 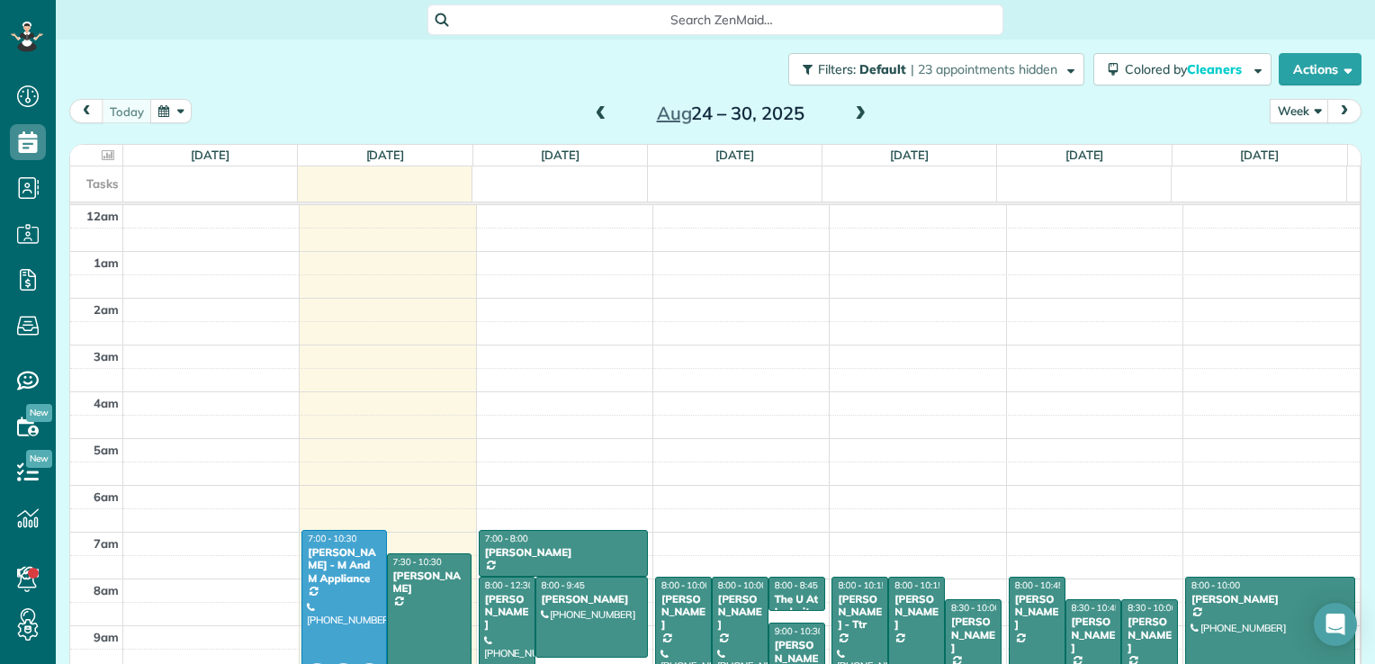 I want to click on span: Aug, so click(x=674, y=112).